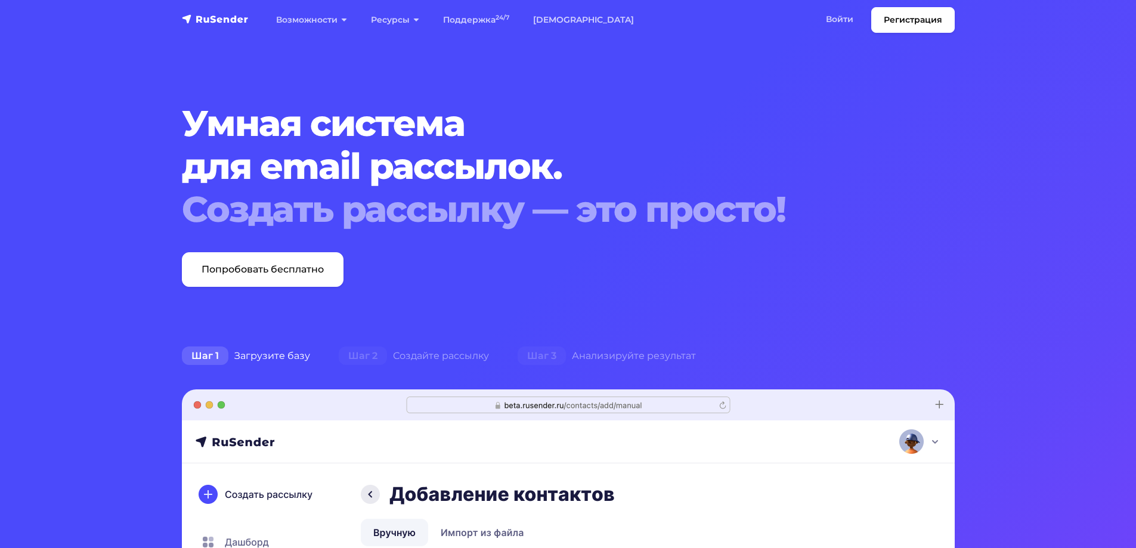 This screenshot has height=548, width=1136. What do you see at coordinates (311, 20) in the screenshot?
I see `a: Возможности` at bounding box center [311, 20].